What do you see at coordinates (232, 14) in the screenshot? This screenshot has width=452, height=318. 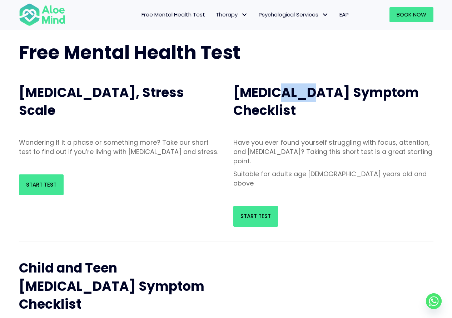 I see `span: Therapy` at bounding box center [232, 14].